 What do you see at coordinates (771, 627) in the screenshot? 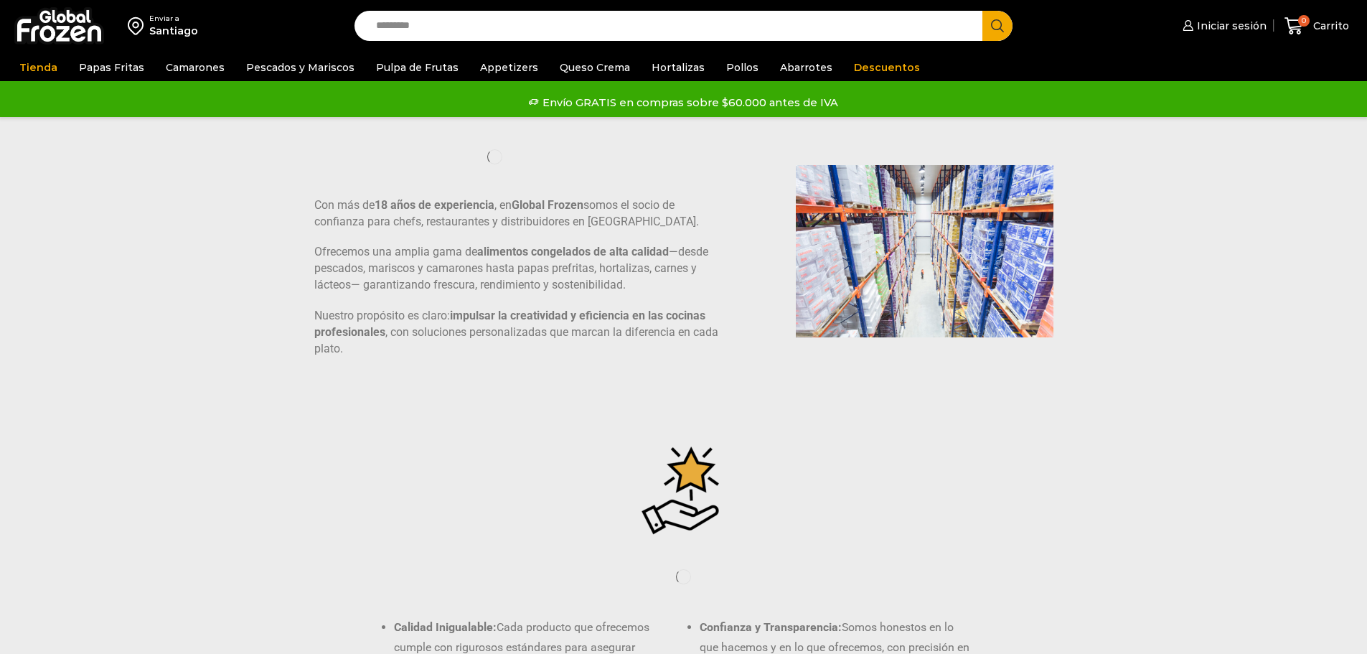
I see `b: Confianza y Transparencia:` at bounding box center [771, 627].